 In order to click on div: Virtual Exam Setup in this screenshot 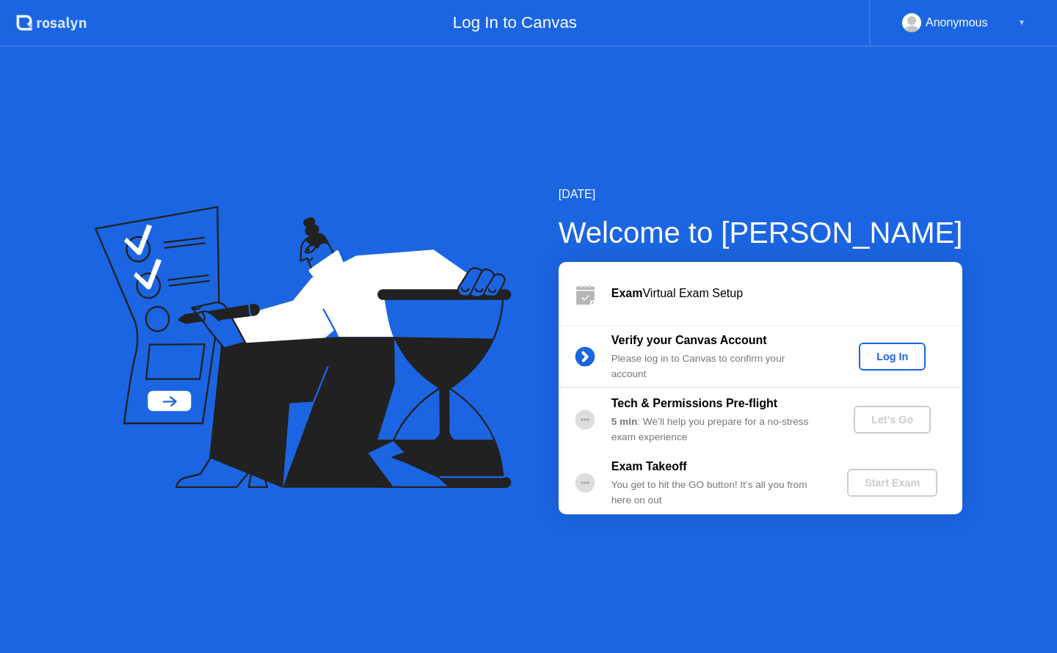, I will do `click(787, 294)`.